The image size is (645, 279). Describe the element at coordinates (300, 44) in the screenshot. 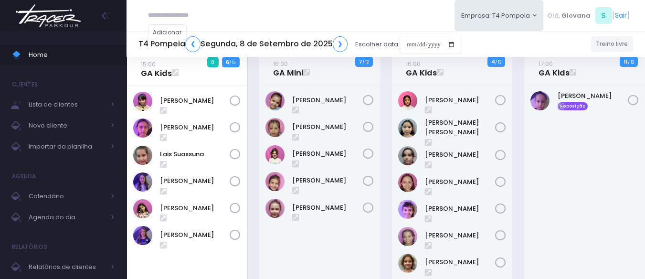

I see `div: Escolher data:` at that location.